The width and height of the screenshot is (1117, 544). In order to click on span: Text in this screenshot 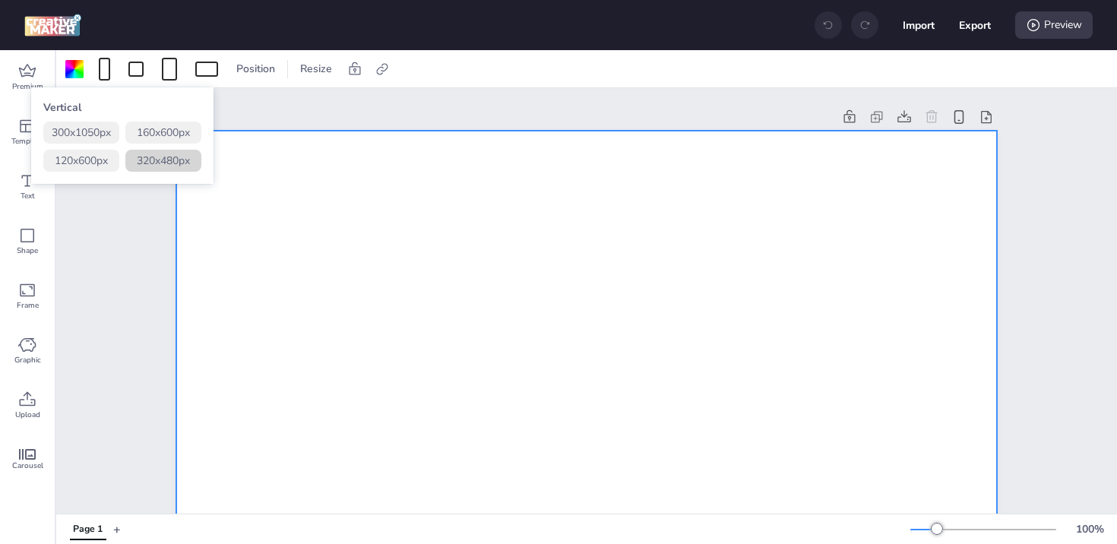, I will do `click(27, 196)`.